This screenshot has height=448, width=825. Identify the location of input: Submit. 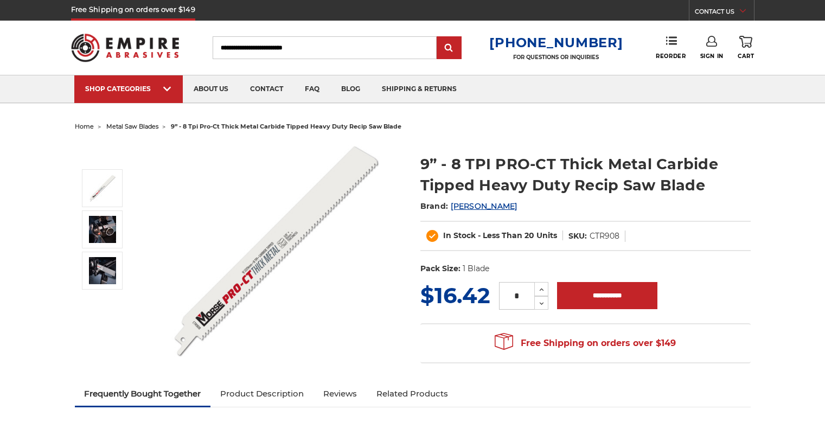
(449, 48).